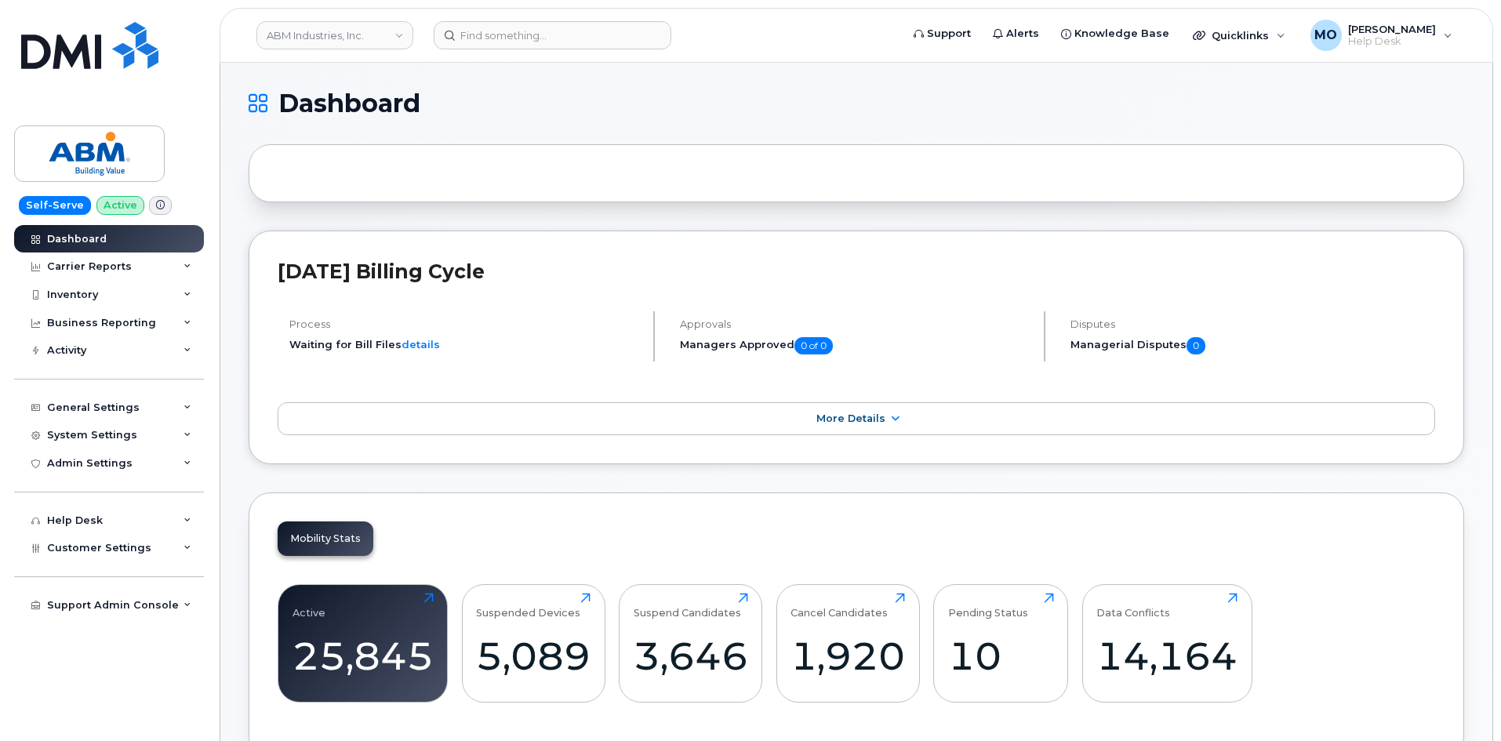 The width and height of the screenshot is (1501, 741). I want to click on div: Active, so click(309, 606).